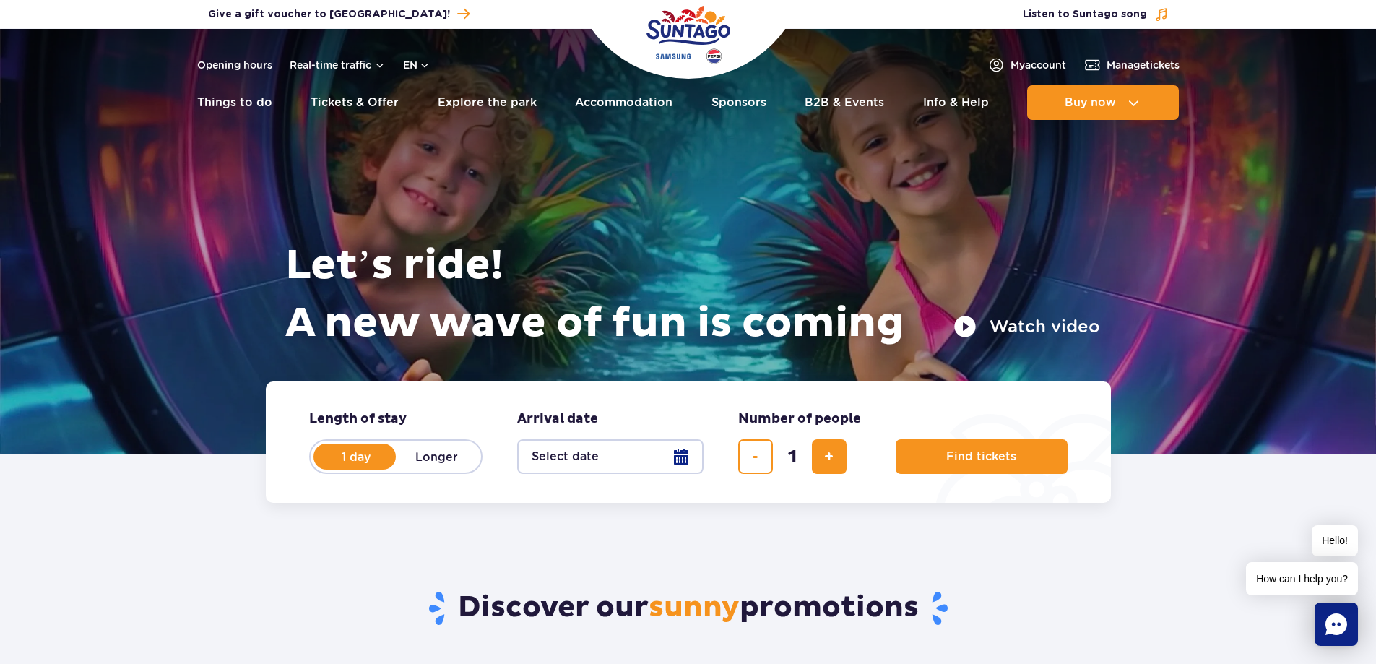 The width and height of the screenshot is (1376, 664). Describe the element at coordinates (1038, 65) in the screenshot. I see `span: My account` at that location.